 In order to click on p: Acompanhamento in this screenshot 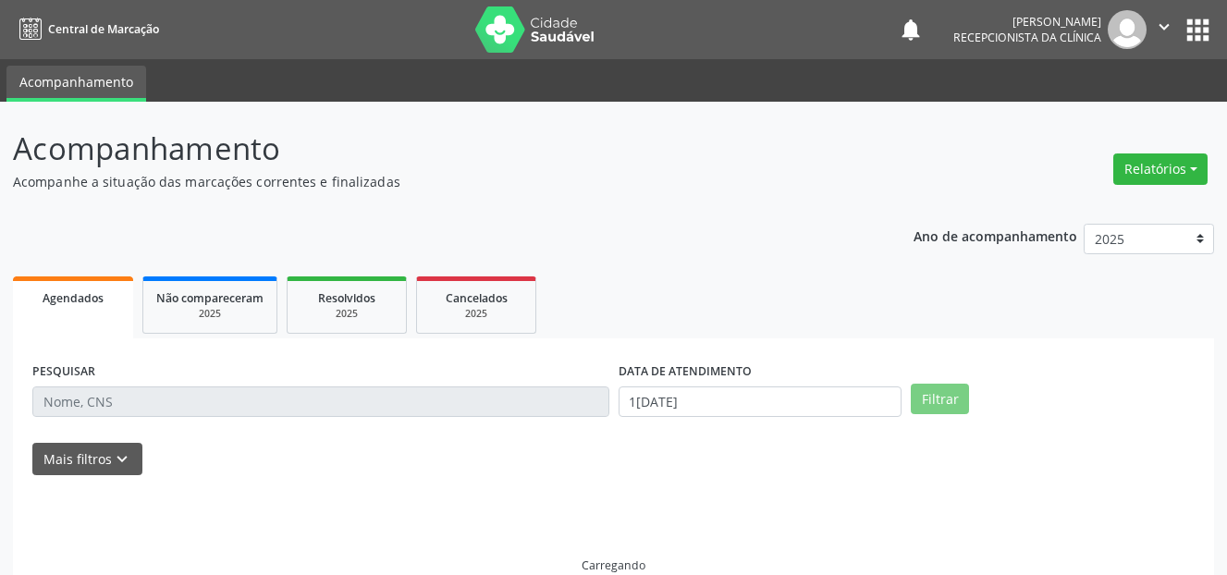, I will do `click(433, 149)`.